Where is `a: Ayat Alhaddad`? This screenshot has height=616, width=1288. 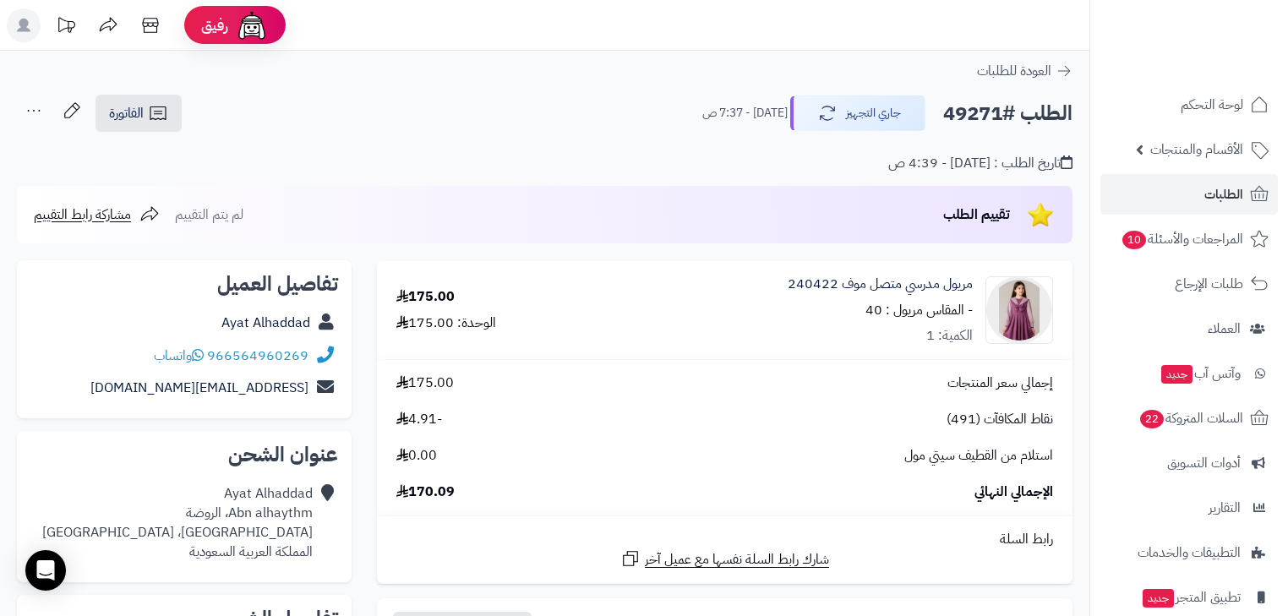
a: Ayat Alhaddad is located at coordinates (265, 323).